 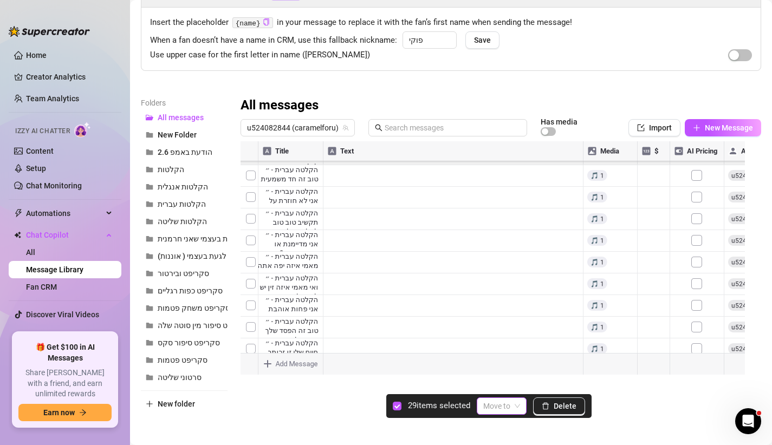 What do you see at coordinates (62, 315) in the screenshot?
I see `a: Discover Viral Videos` at bounding box center [62, 315].